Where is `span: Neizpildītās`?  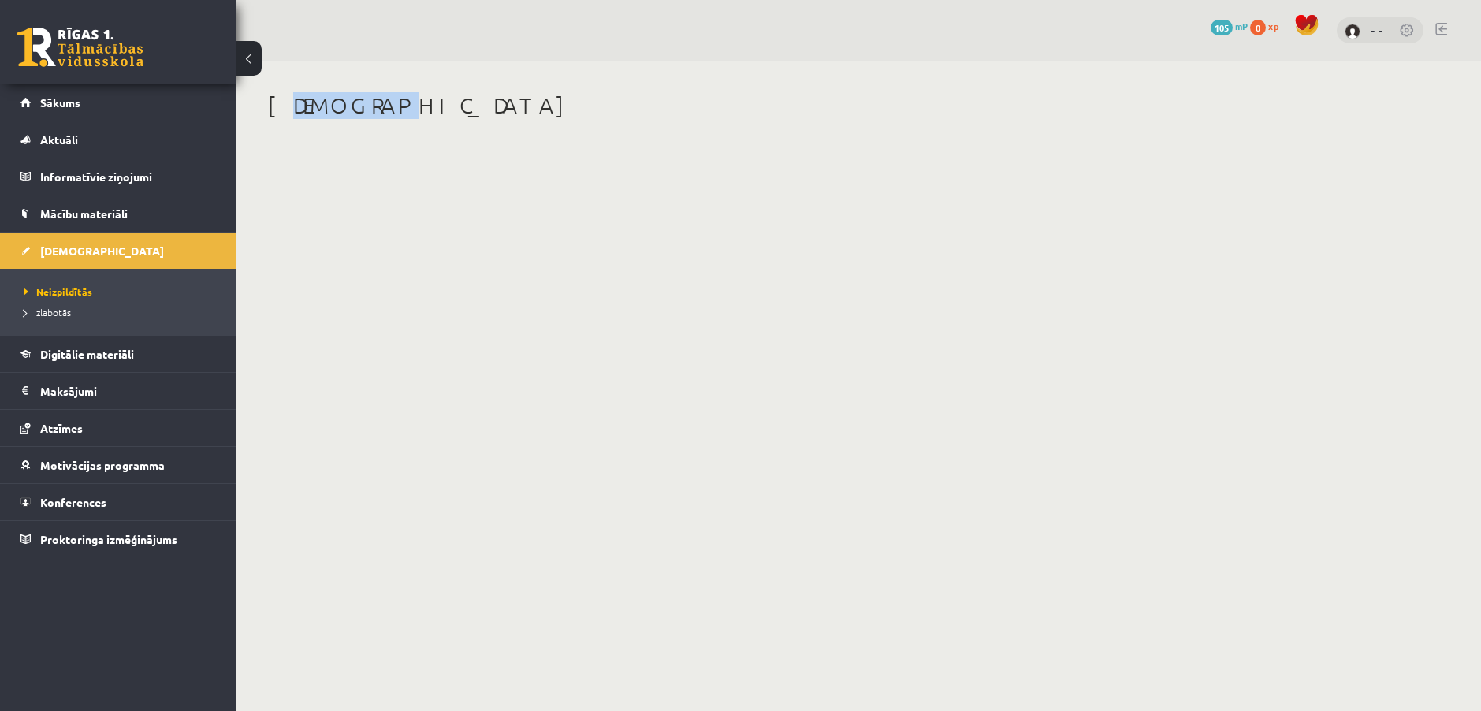
span: Neizpildītās is located at coordinates (58, 292).